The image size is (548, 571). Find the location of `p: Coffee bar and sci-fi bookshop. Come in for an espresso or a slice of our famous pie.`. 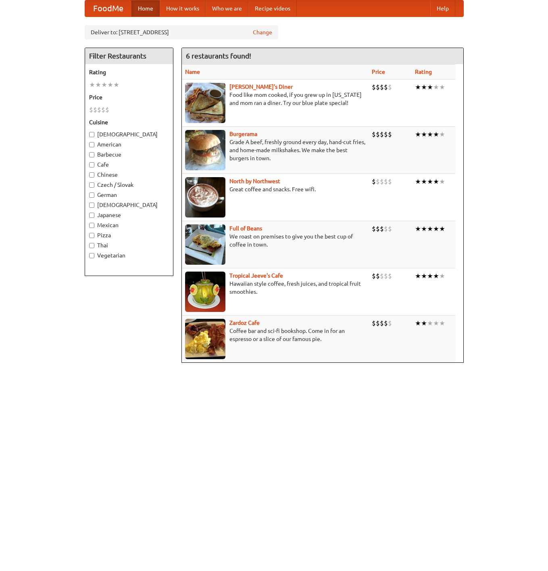

p: Coffee bar and sci-fi bookshop. Come in for an espresso or a slice of our famous pie. is located at coordinates (275, 335).